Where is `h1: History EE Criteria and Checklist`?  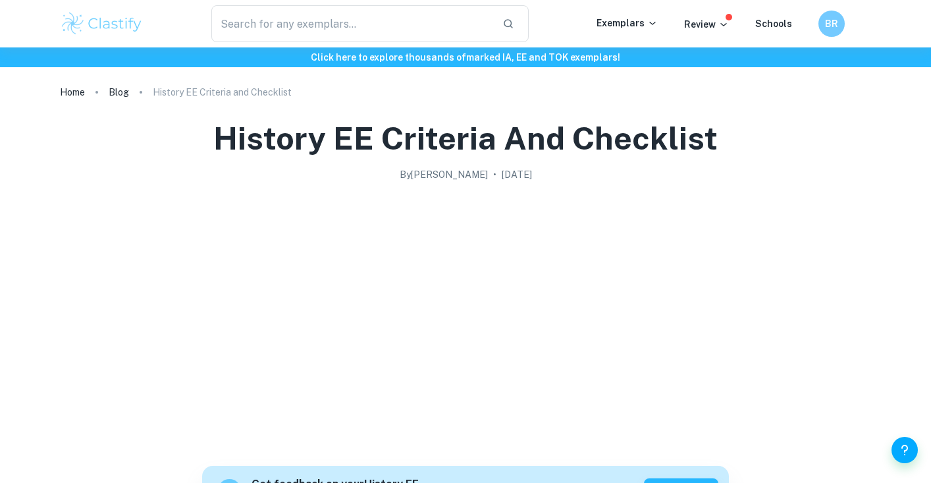 h1: History EE Criteria and Checklist is located at coordinates (466, 138).